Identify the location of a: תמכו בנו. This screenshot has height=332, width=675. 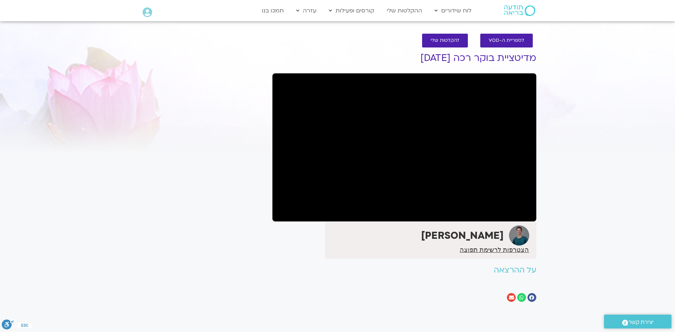
(273, 11).